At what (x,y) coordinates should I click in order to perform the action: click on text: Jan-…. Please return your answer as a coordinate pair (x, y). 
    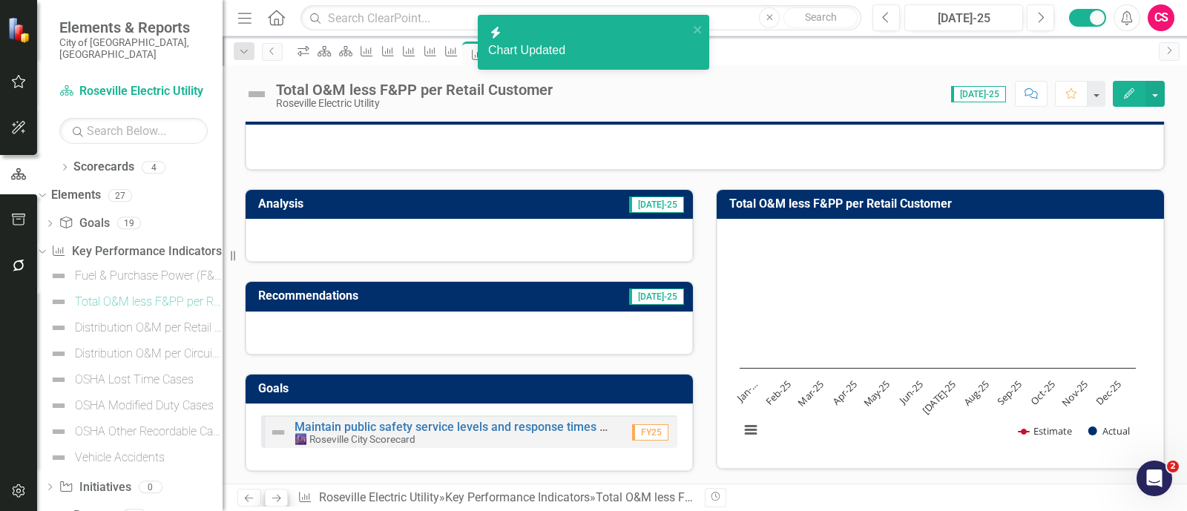
    Looking at the image, I should click on (746, 391).